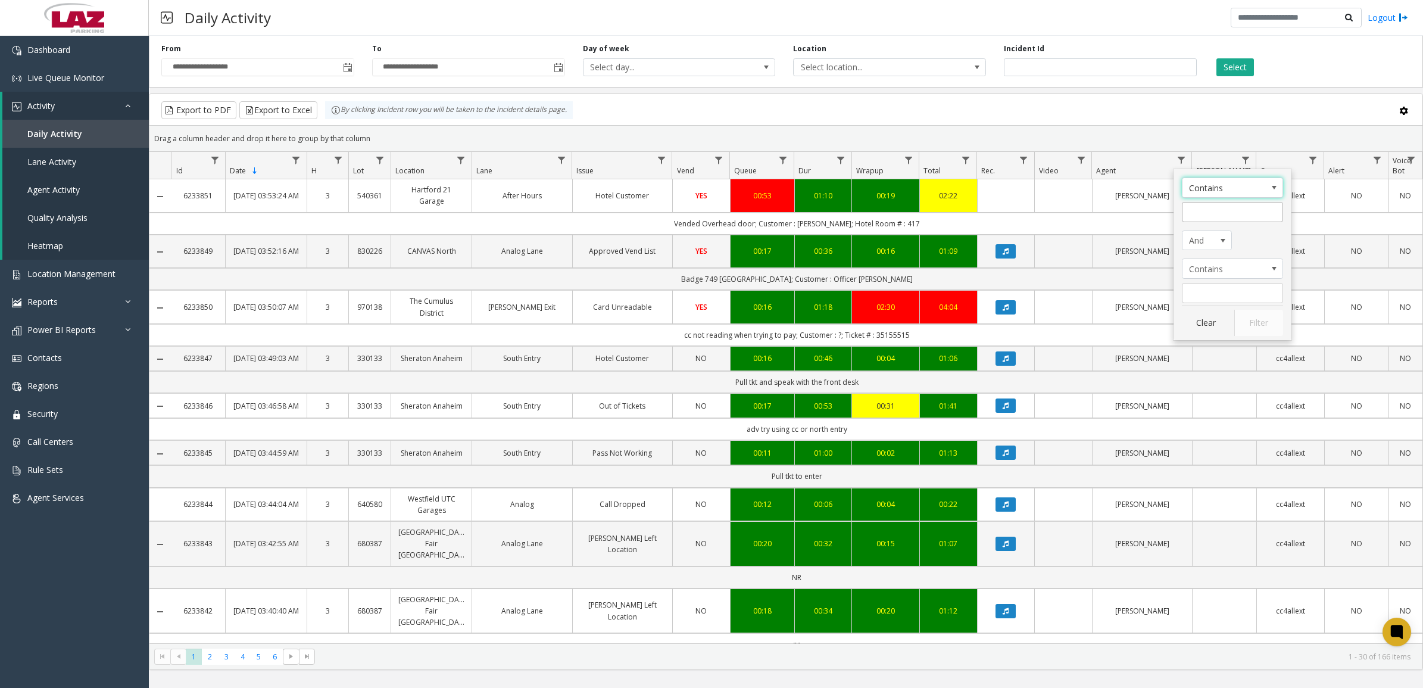  Describe the element at coordinates (762, 307) in the screenshot. I see `a: 00:16` at that location.